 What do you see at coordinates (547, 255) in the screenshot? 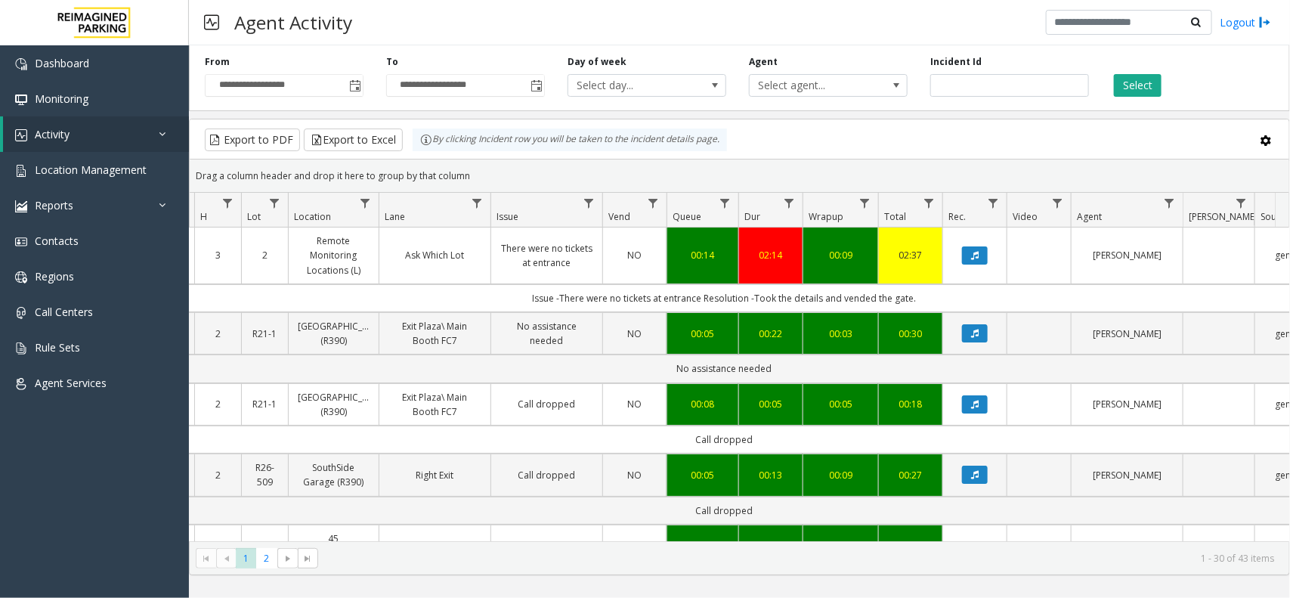
I see `a: There were no tickets at entrance` at bounding box center [547, 255].